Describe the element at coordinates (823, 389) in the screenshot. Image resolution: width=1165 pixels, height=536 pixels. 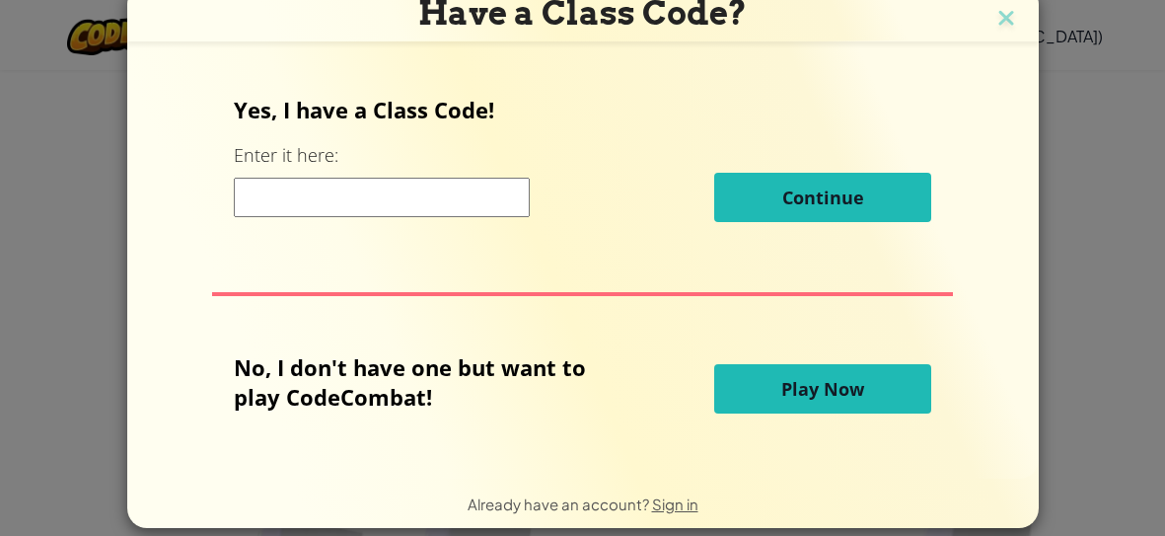
I see `button: Play Now` at that location.